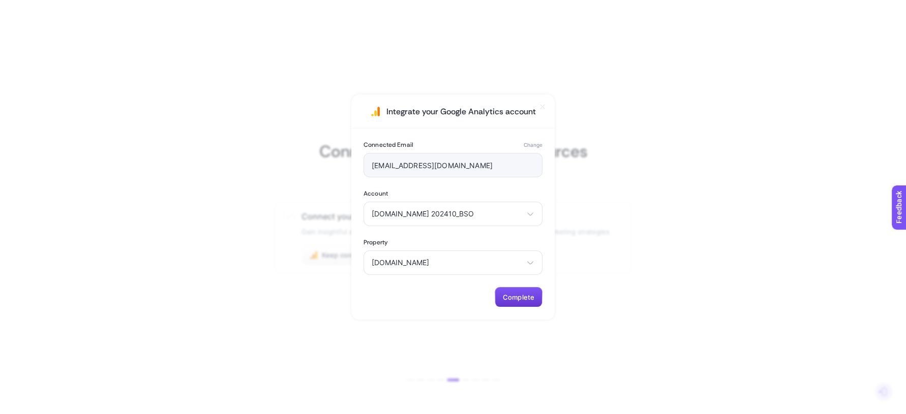 The width and height of the screenshot is (906, 414). Describe the element at coordinates (519, 297) in the screenshot. I see `button: Complete` at that location.